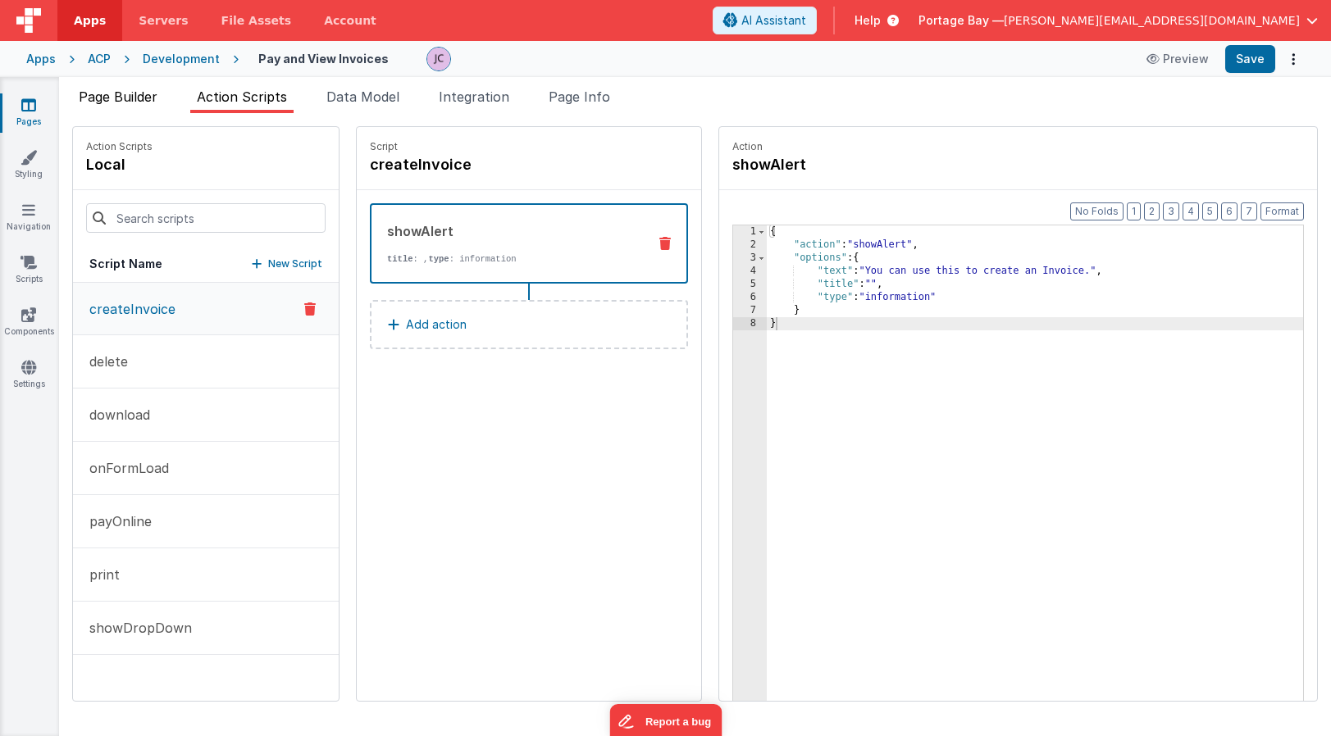 This screenshot has height=736, width=1331. I want to click on img: 5d1ca2343d4fbe88511ed98663e9c5d3, so click(439, 59).